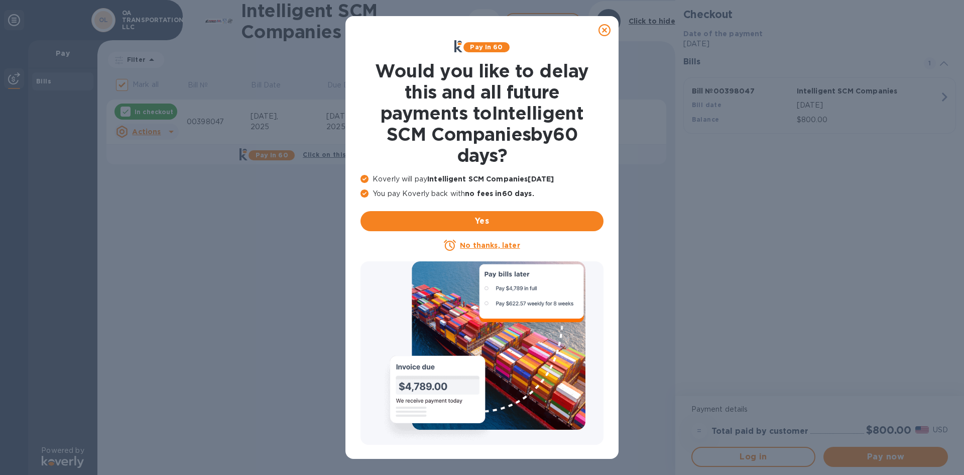 This screenshot has height=475, width=964. Describe the element at coordinates (486, 47) in the screenshot. I see `b: Pay in 60` at that location.